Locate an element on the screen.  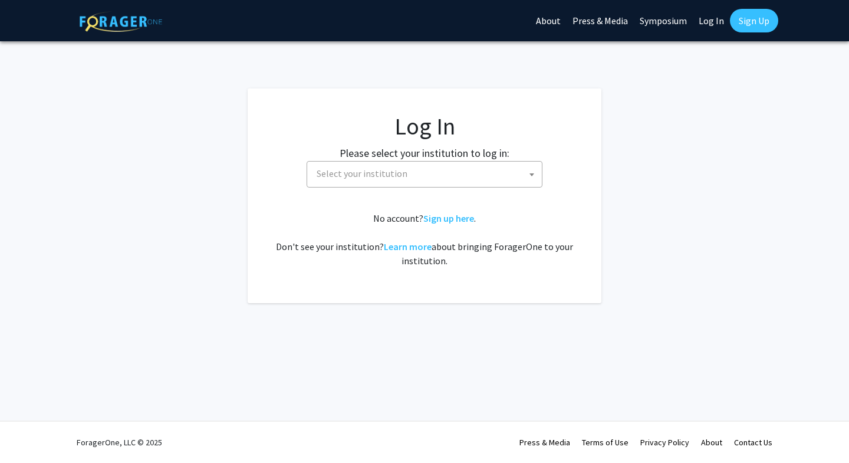
a: Sign up here is located at coordinates (449, 218).